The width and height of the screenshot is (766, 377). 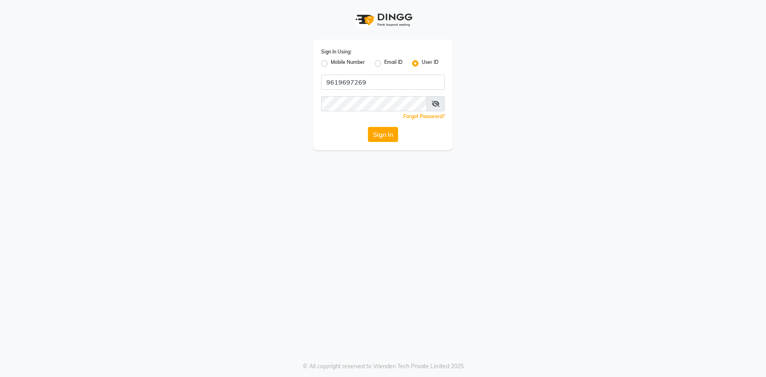 What do you see at coordinates (383, 134) in the screenshot?
I see `button: Sign In` at bounding box center [383, 134].